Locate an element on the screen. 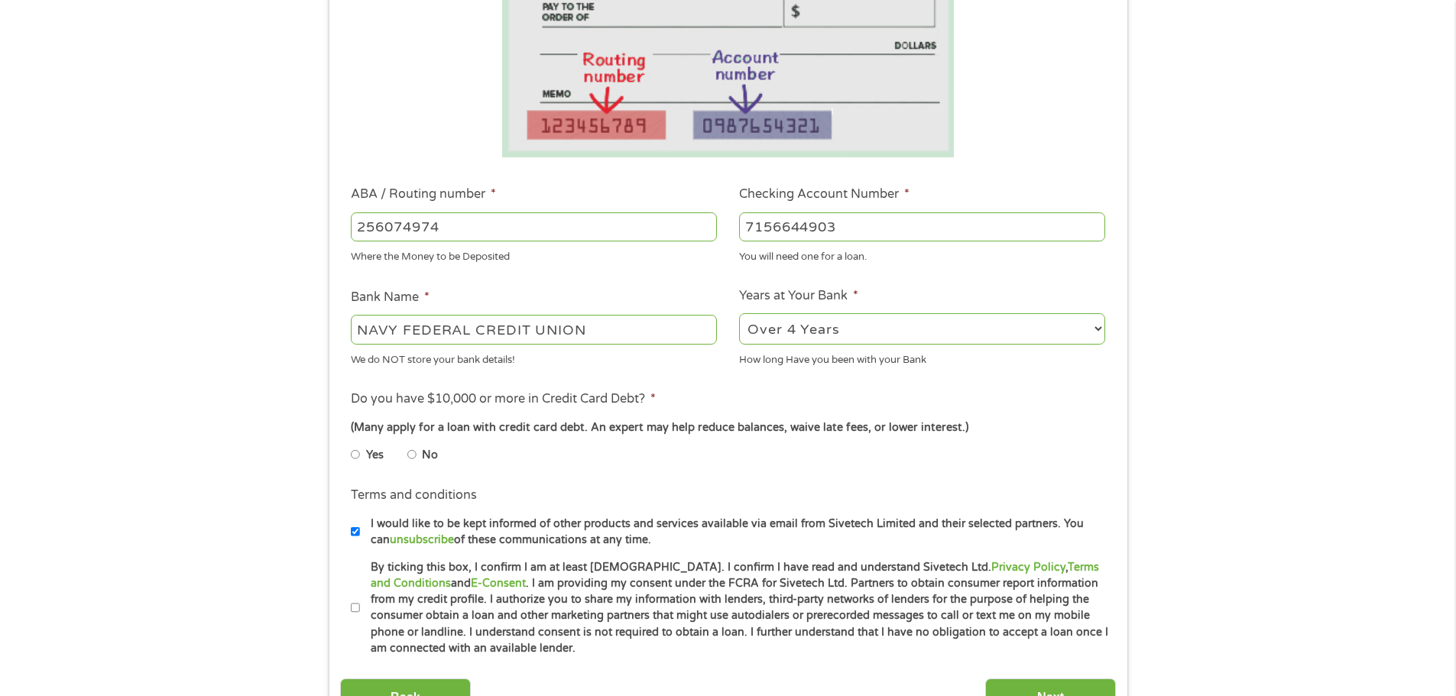 The width and height of the screenshot is (1456, 696). input: 263177916 is located at coordinates (534, 227).